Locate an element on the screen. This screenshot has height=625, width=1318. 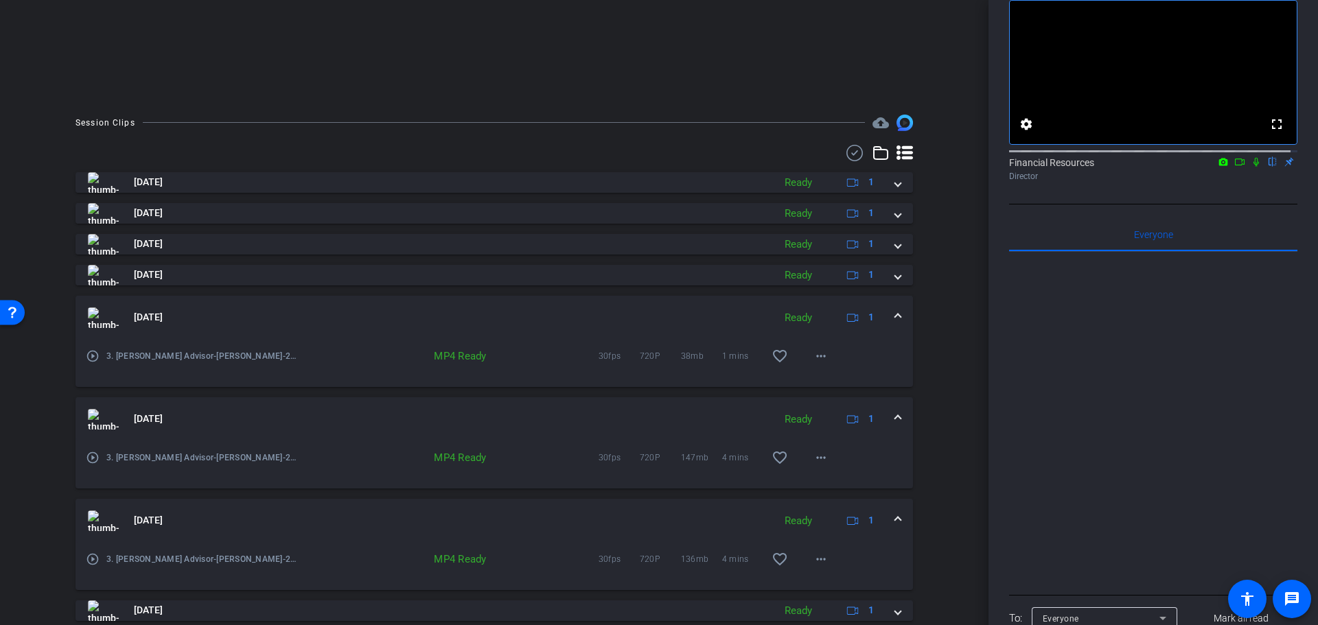
span: 147mb is located at coordinates (702, 458).